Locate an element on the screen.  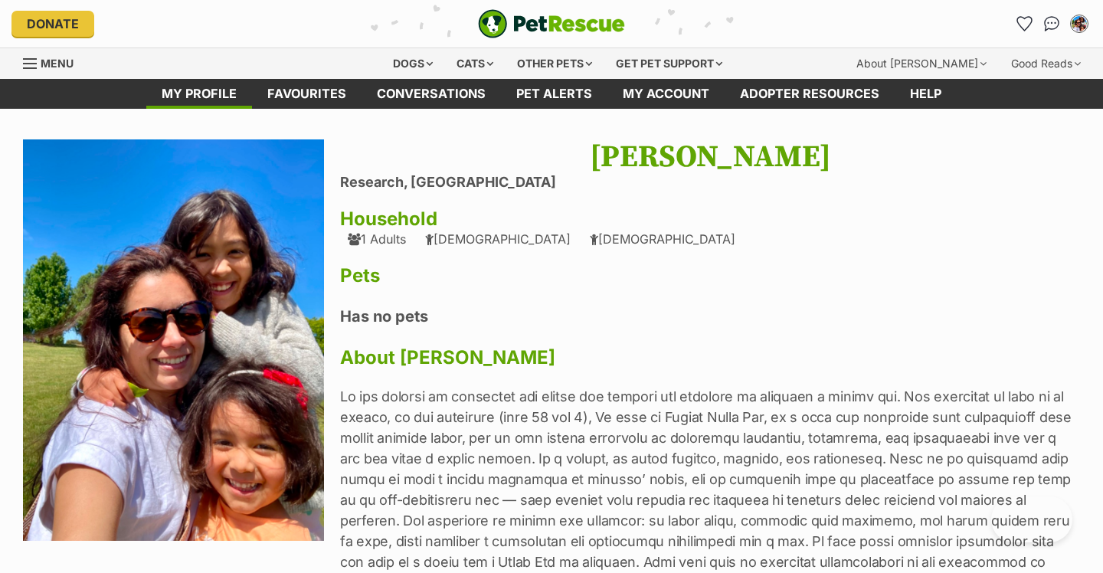
button: My account is located at coordinates (1080, 24).